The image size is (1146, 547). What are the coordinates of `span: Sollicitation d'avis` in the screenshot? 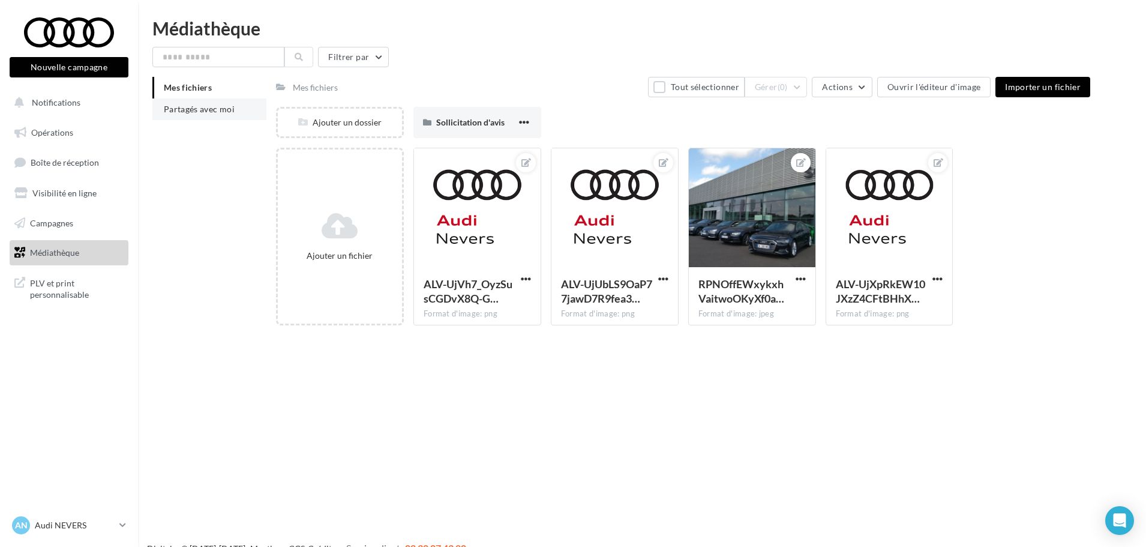 It's located at (471, 122).